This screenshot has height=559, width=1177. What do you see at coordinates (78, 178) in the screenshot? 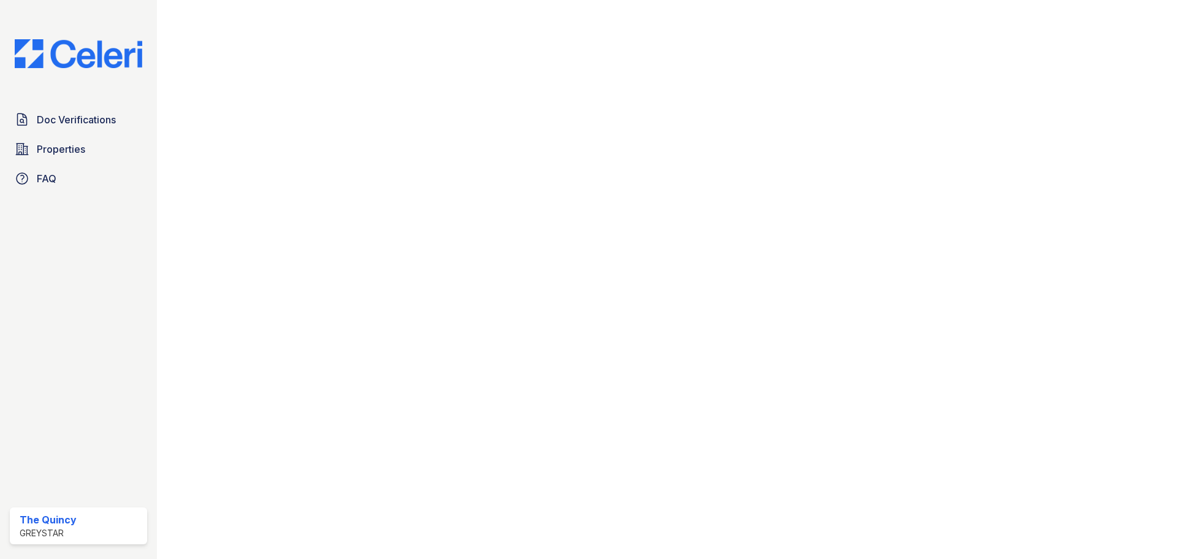
I see `a: FAQ` at bounding box center [78, 178].